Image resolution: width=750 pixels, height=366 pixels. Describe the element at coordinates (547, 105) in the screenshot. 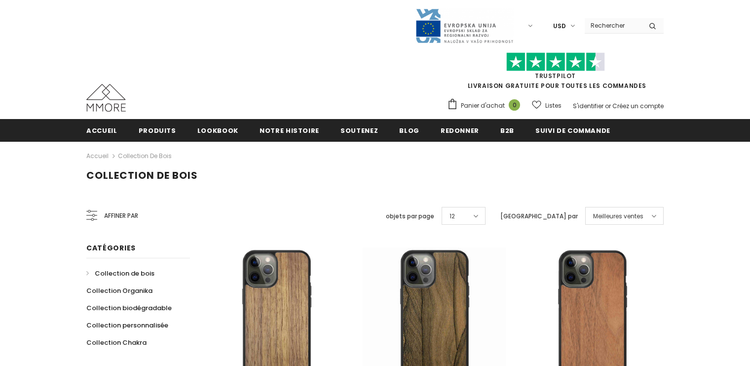

I see `a: Listes` at that location.